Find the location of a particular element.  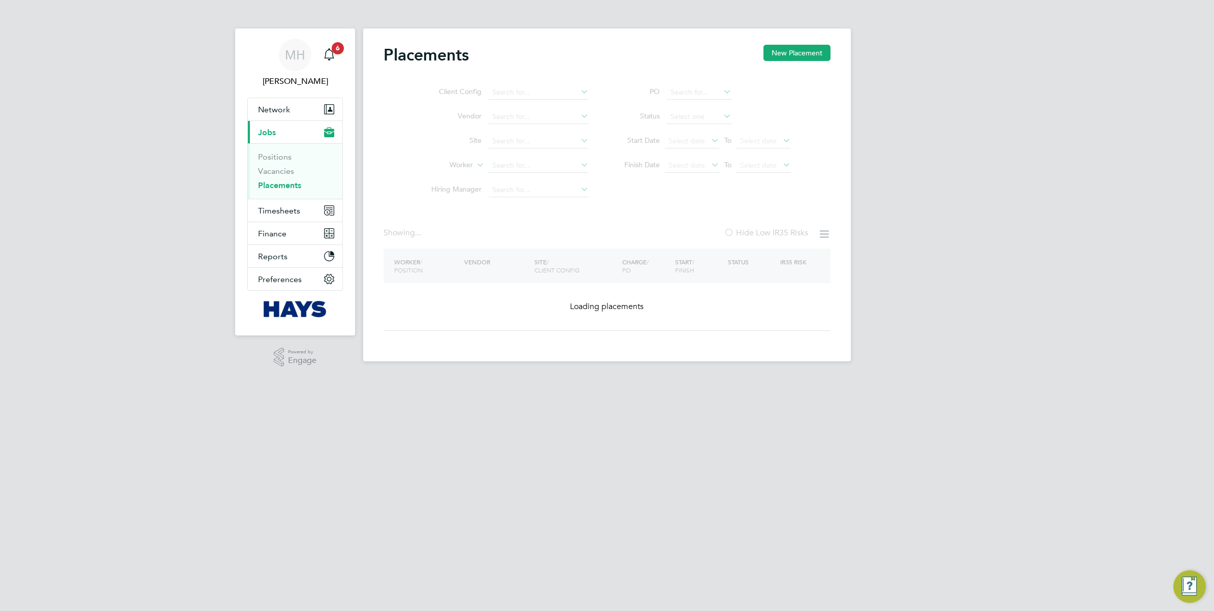

button: Network is located at coordinates (295, 109).